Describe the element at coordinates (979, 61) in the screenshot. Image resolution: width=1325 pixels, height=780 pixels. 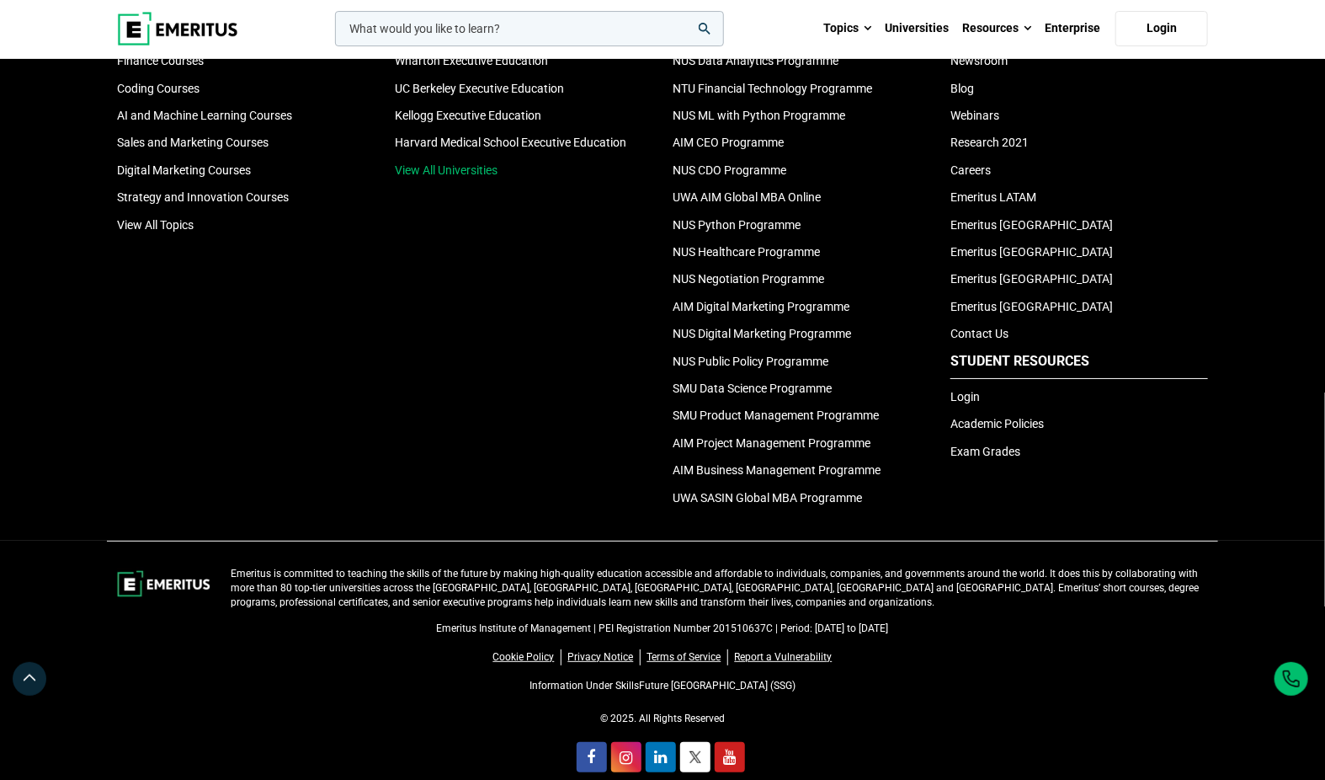
I see `a: Newsroom` at that location.